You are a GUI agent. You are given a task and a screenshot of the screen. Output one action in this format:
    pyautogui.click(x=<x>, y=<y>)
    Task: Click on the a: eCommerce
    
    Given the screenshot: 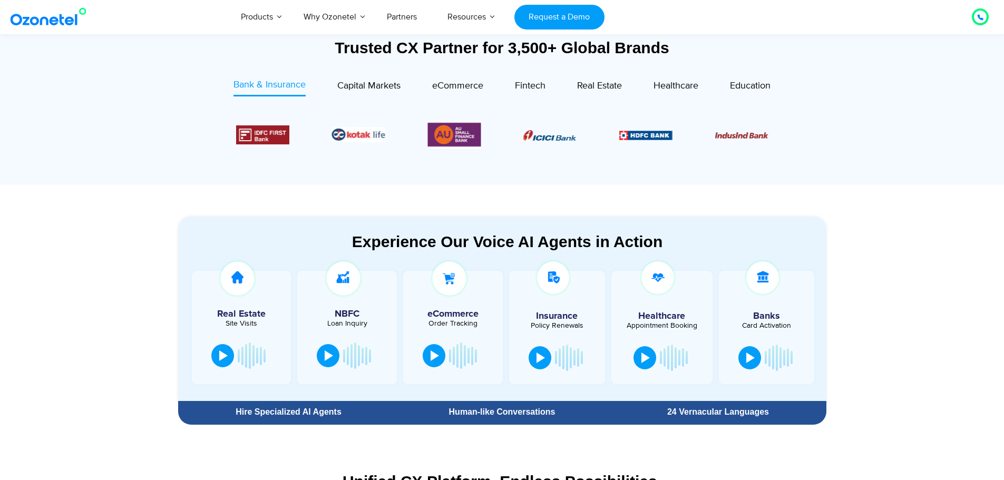 What is the action you would take?
    pyautogui.click(x=458, y=87)
    